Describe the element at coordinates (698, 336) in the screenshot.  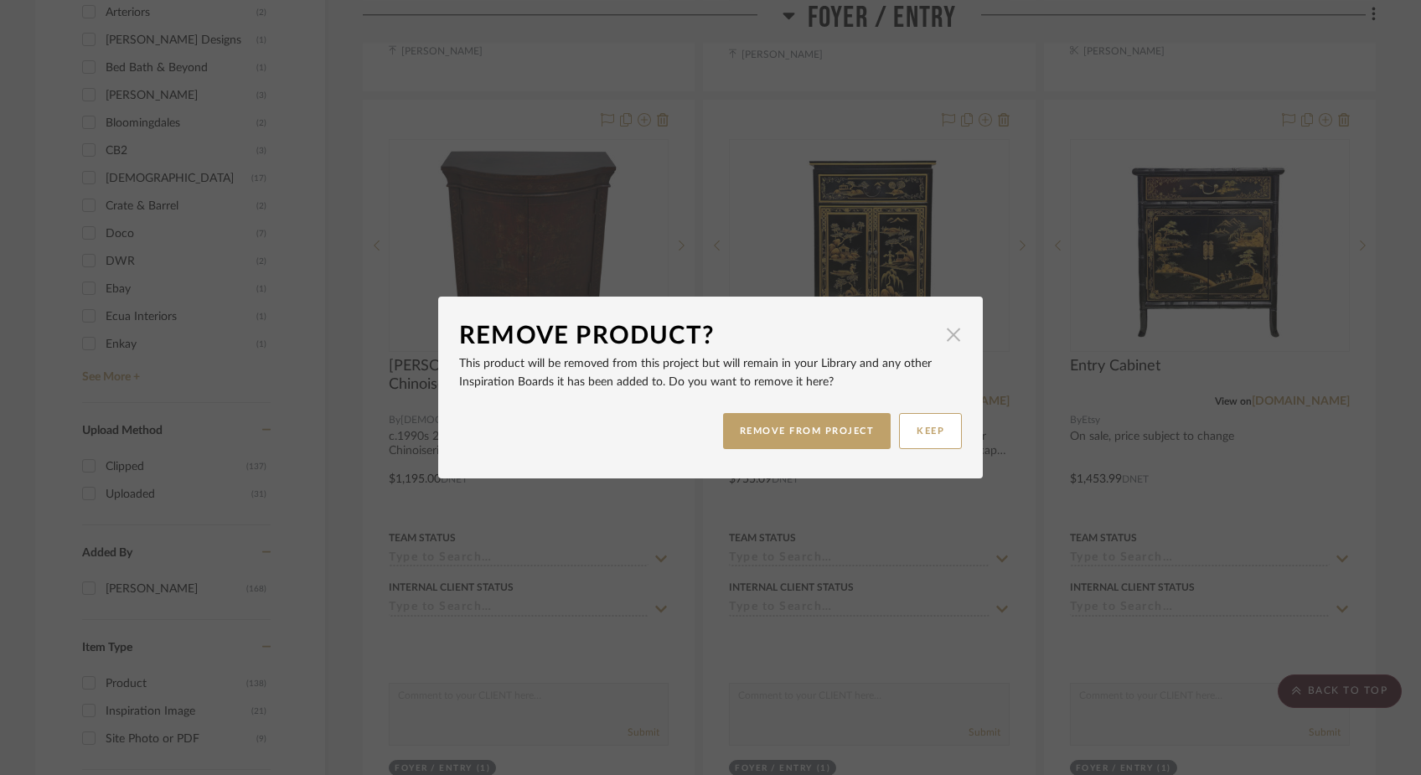
I see `div: Remove Product?` at that location.